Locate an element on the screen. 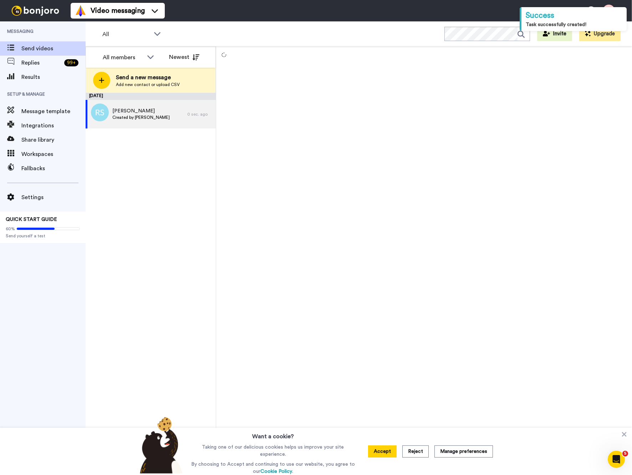  span: Send a new message is located at coordinates (148, 77).